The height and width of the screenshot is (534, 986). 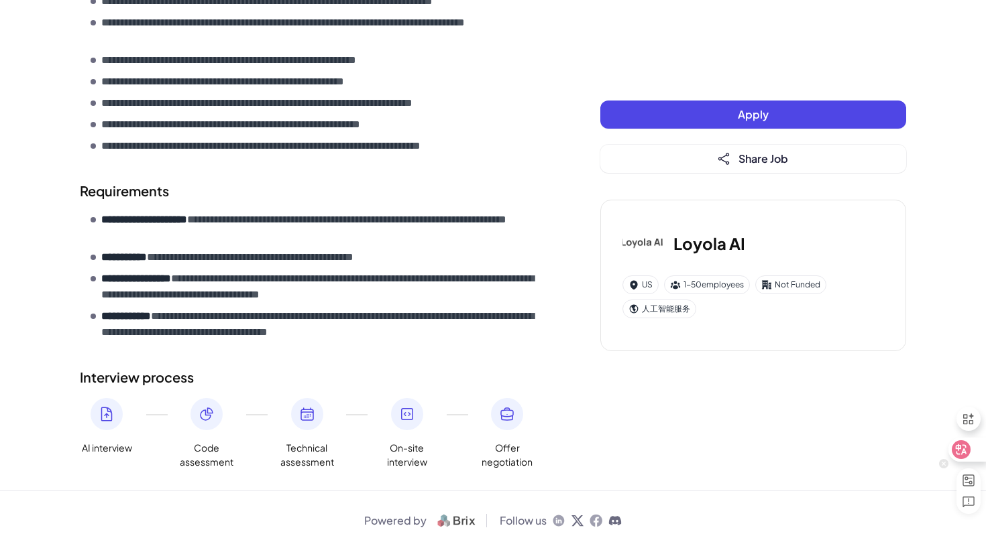 What do you see at coordinates (763, 158) in the screenshot?
I see `span: Share Job` at bounding box center [763, 158].